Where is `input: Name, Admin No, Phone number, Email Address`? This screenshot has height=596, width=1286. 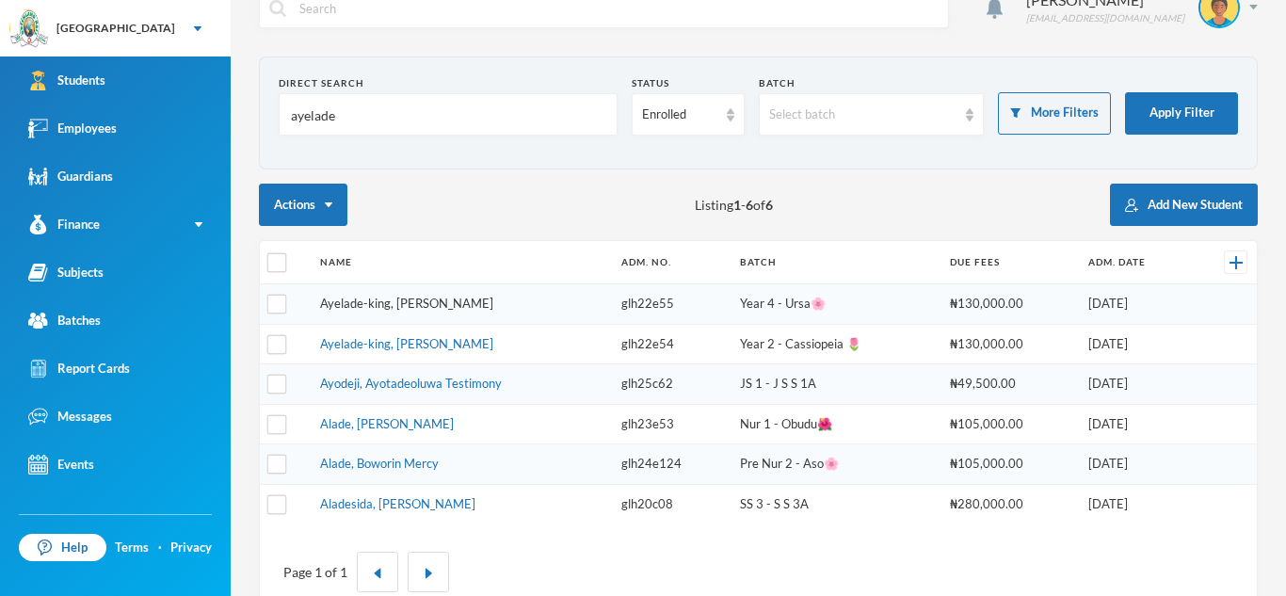 input: Name, Admin No, Phone number, Email Address is located at coordinates (448, 115).